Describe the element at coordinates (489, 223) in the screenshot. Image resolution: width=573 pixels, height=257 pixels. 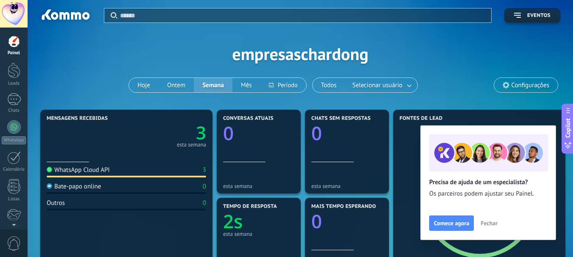
I see `span: Fechar` at that location.